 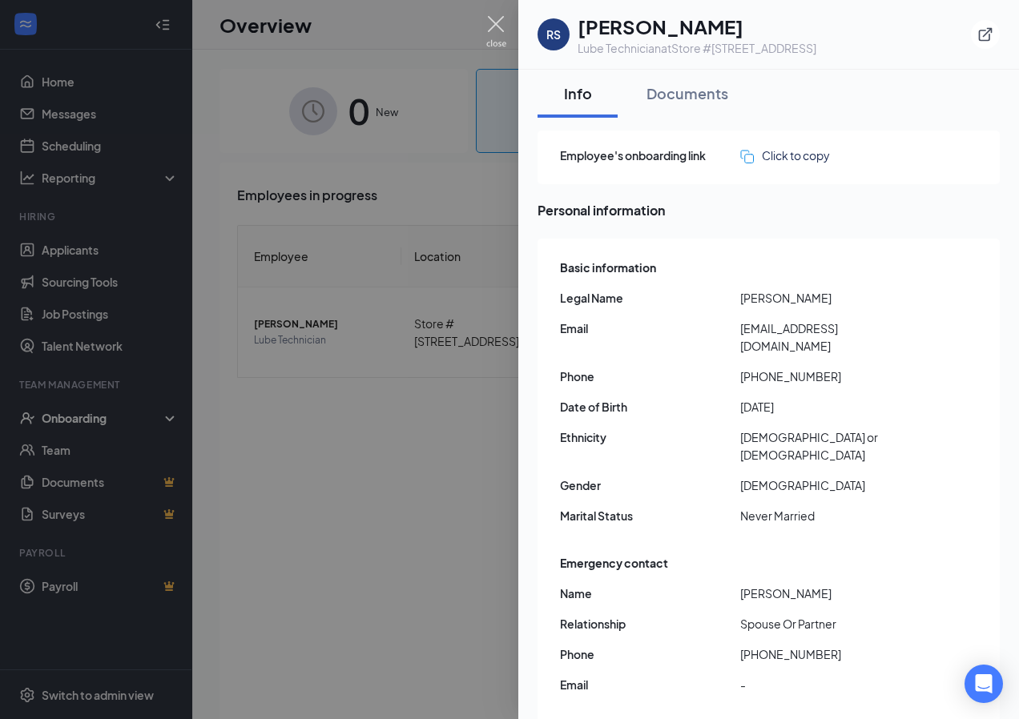 I want to click on div: RS, so click(x=553, y=34).